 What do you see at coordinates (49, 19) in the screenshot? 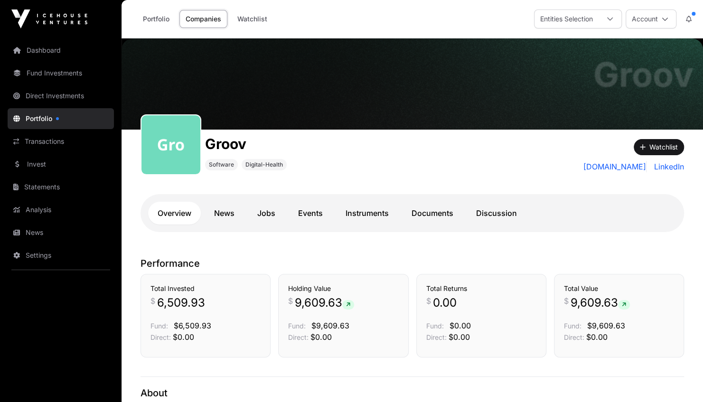
I see `img: Icehouse Ventures Logo` at bounding box center [49, 19].